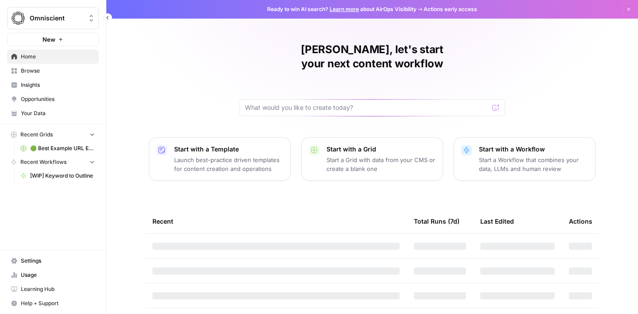 The width and height of the screenshot is (638, 314). What do you see at coordinates (533, 164) in the screenshot?
I see `p: Start a Workflow that combines your data, LLMs and human review` at bounding box center [533, 164].